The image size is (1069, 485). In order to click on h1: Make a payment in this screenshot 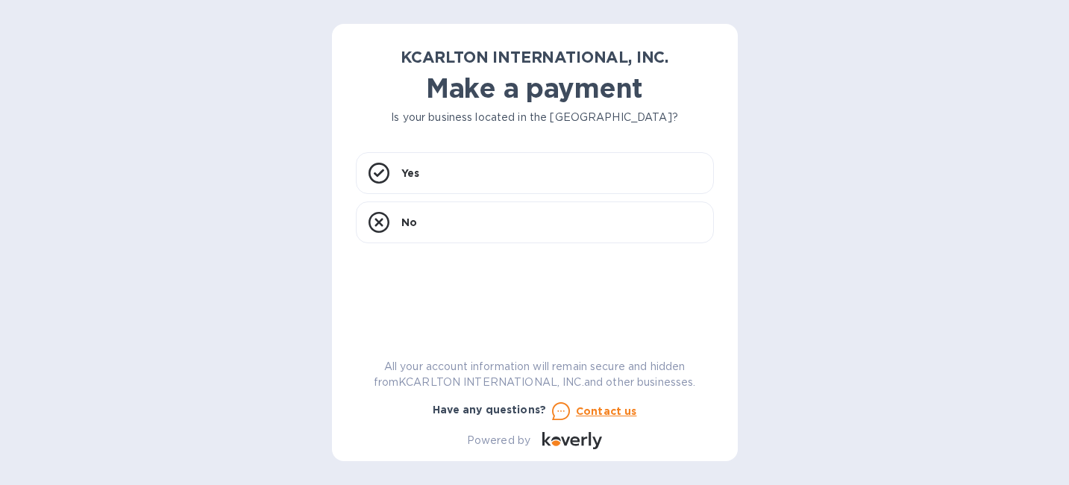, I will do `click(535, 88)`.